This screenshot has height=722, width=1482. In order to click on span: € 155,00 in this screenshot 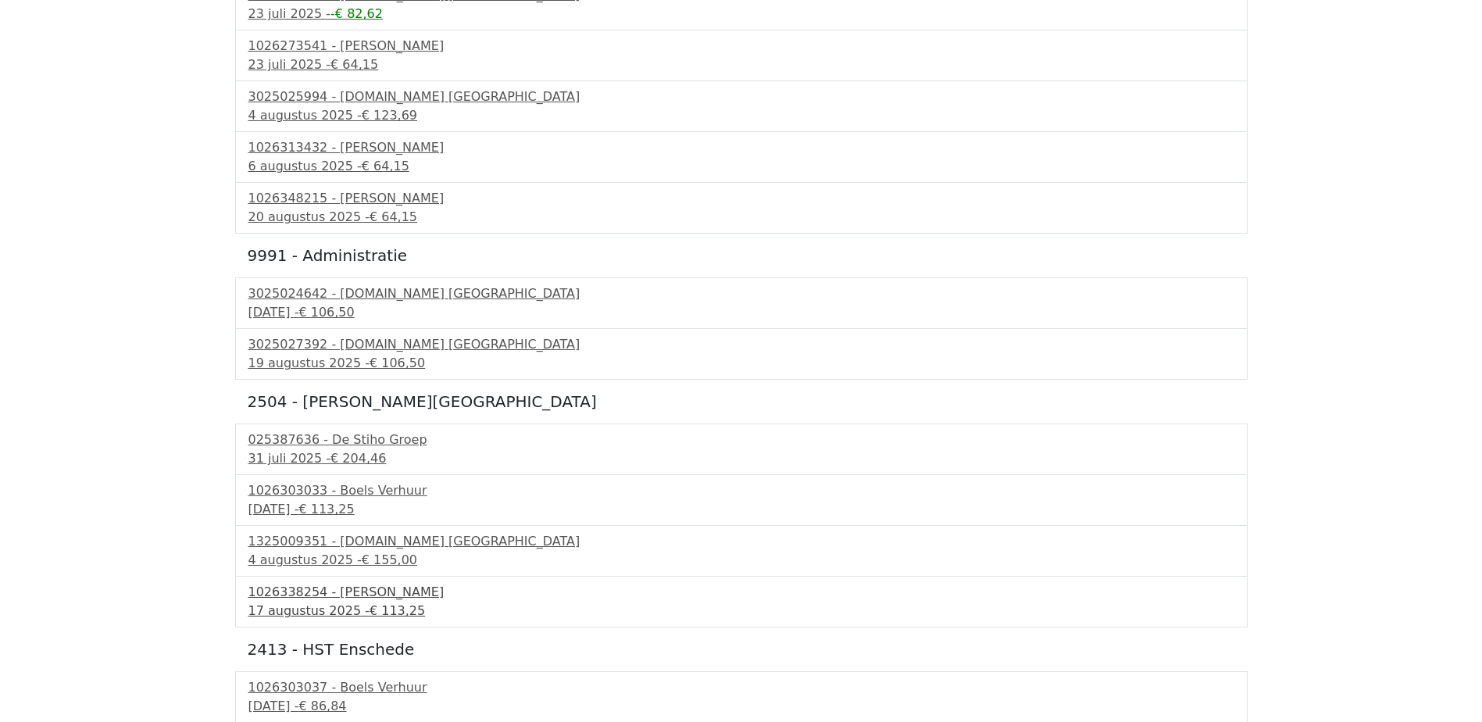, I will do `click(389, 560)`.